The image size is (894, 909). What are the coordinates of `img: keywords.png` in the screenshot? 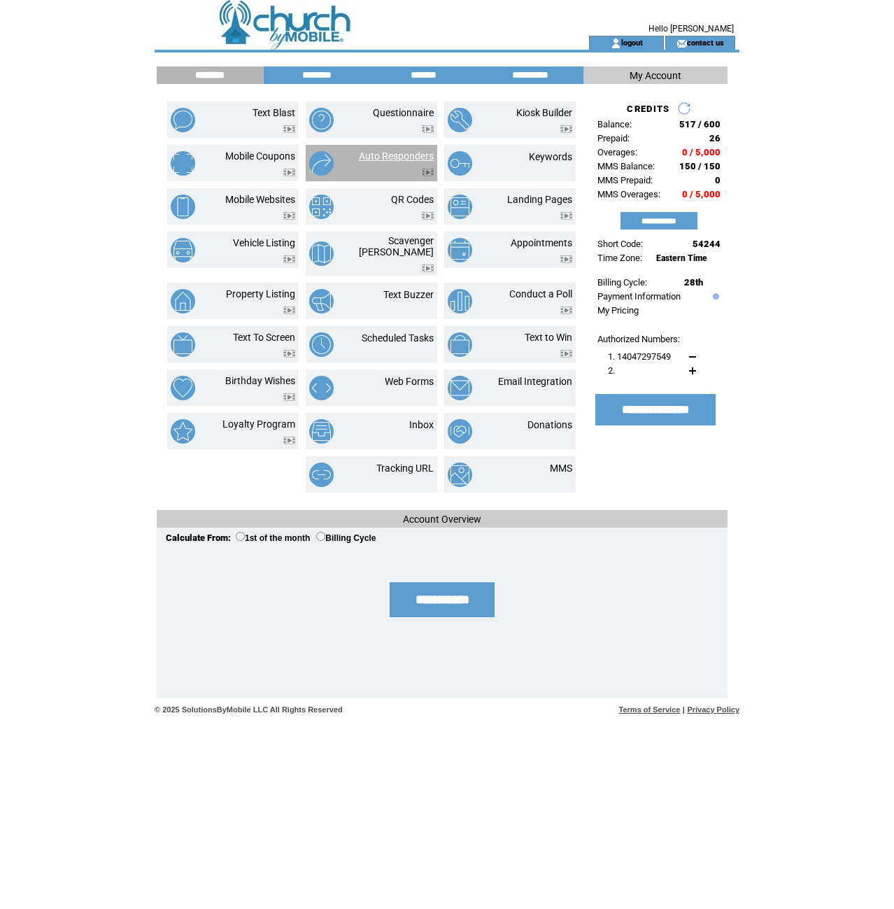 It's located at (460, 163).